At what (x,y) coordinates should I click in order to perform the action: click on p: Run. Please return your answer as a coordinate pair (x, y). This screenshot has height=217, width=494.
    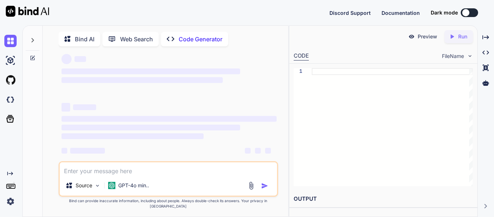
    Looking at the image, I should click on (462, 37).